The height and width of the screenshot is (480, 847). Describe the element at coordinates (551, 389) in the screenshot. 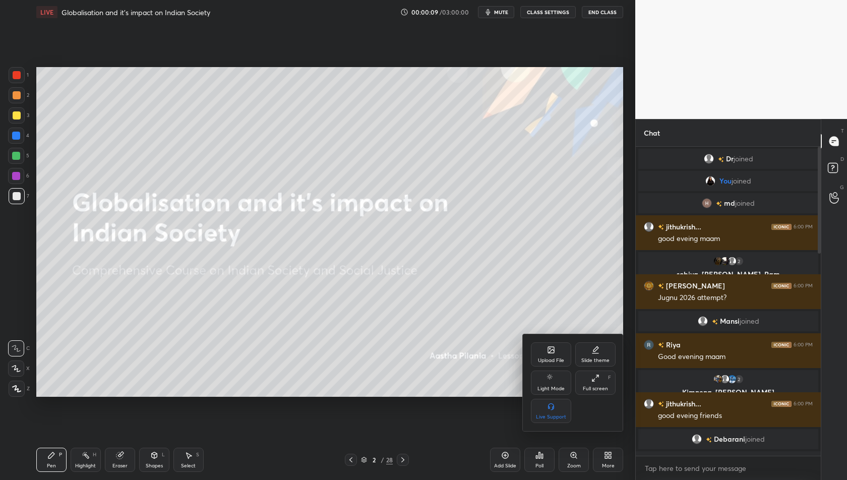

I see `div: Light Mode` at that location.